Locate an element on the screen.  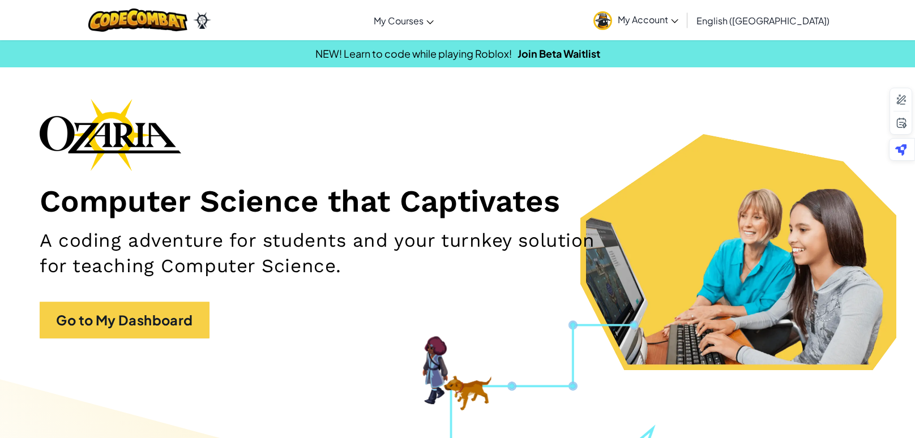
img: avatar is located at coordinates (602, 20).